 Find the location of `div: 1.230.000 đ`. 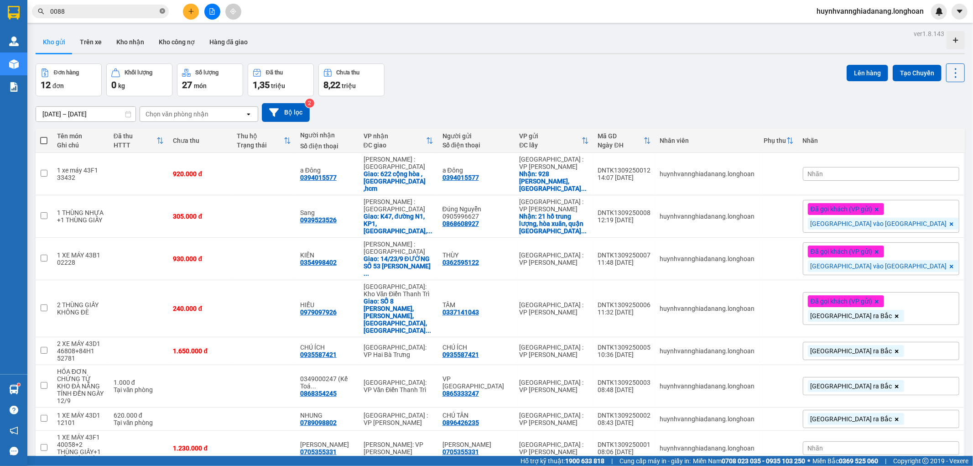

div: 1.230.000 đ is located at coordinates (200, 448).